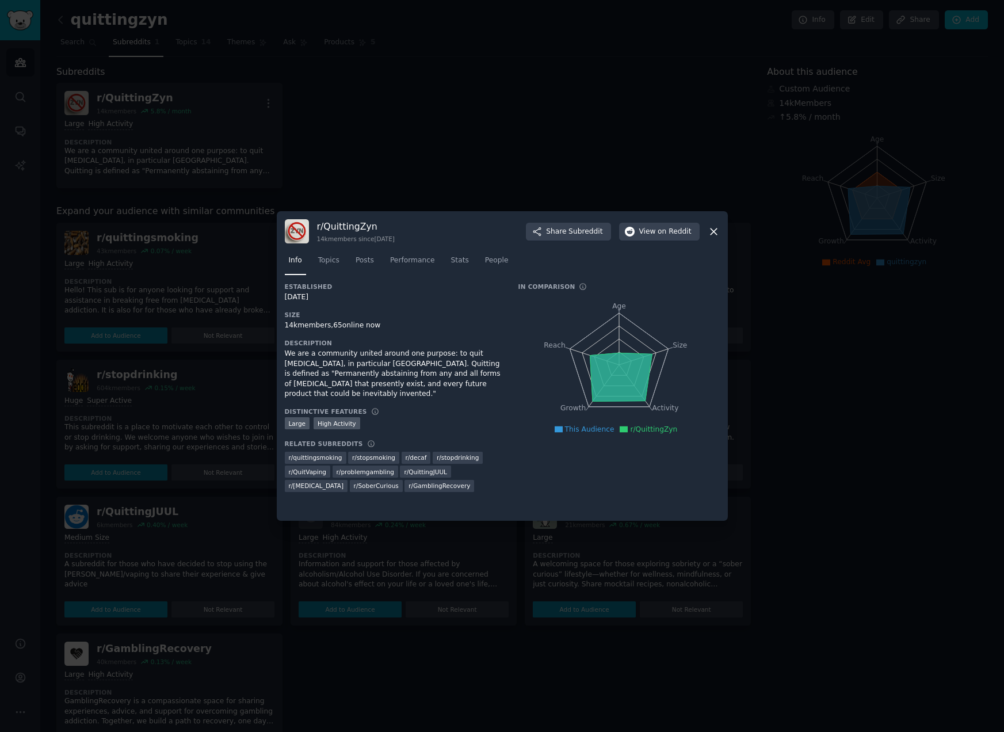 The height and width of the screenshot is (732, 1004). What do you see at coordinates (373, 457) in the screenshot?
I see `span: r/ stopsmoking` at bounding box center [373, 457].